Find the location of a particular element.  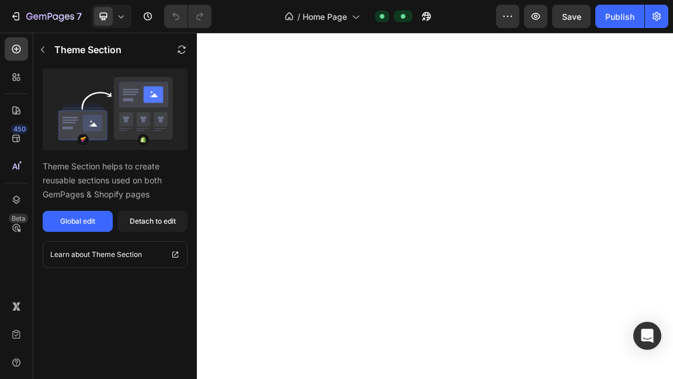

button: Global edit is located at coordinates (78, 221).